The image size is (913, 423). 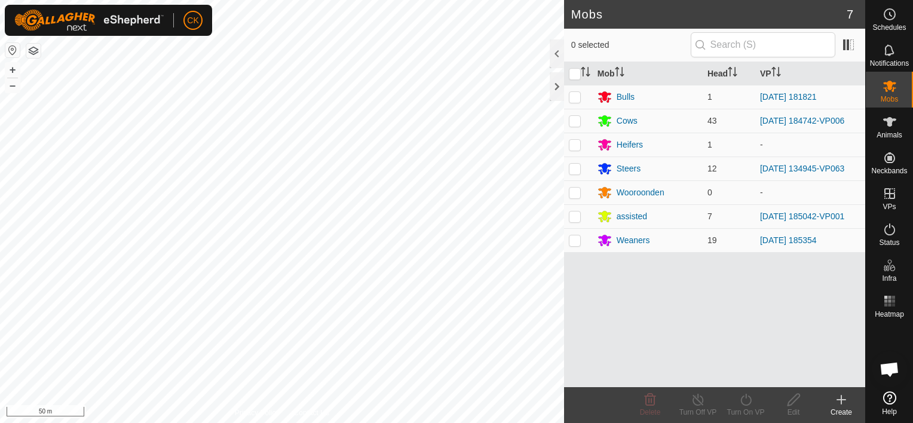 What do you see at coordinates (889, 135) in the screenshot?
I see `span: Animals` at bounding box center [889, 135].